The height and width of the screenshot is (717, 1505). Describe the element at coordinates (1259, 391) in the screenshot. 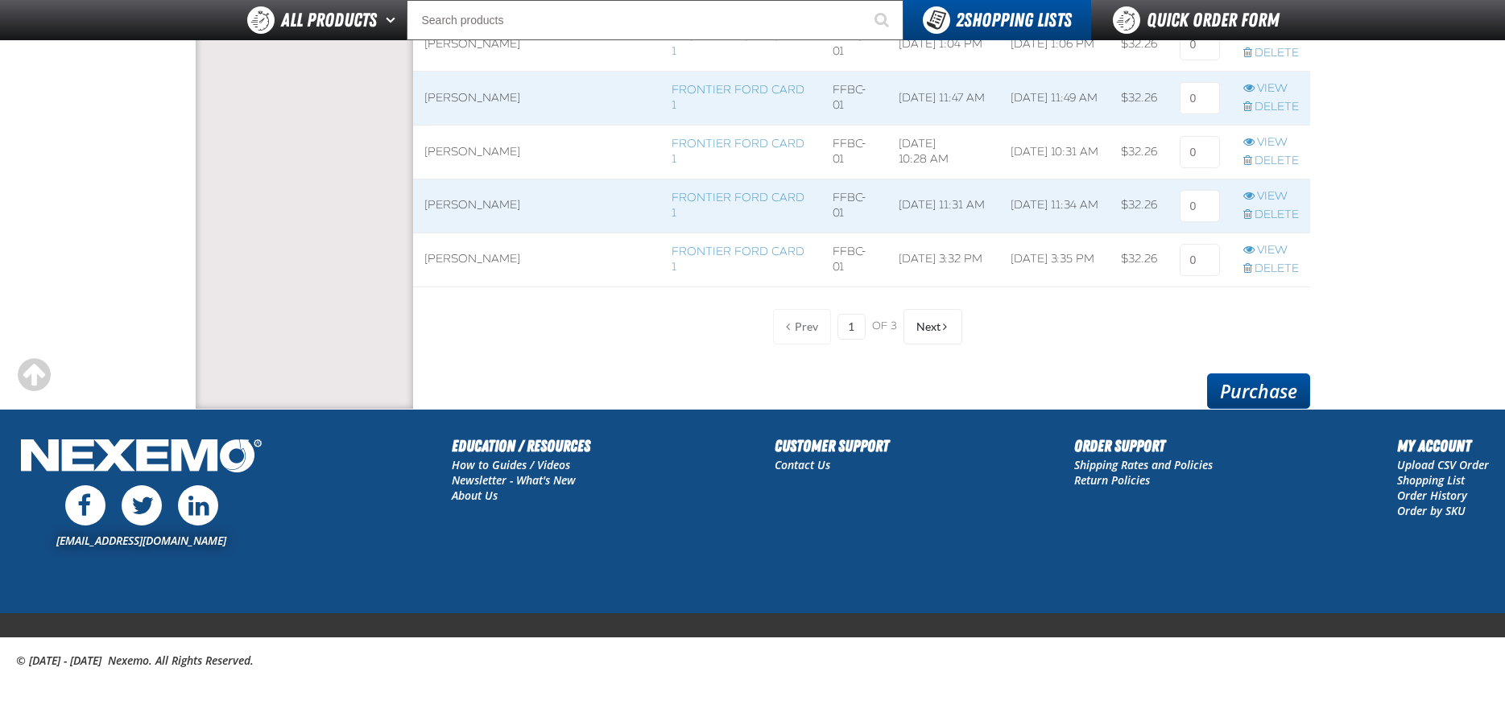

I see `a: Purchase` at that location.